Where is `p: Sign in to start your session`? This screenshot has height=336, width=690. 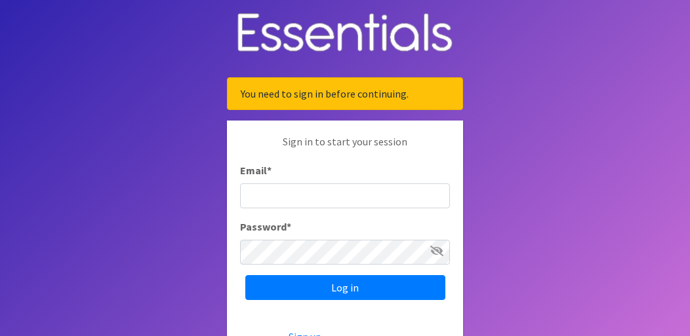 p: Sign in to start your session is located at coordinates (345, 148).